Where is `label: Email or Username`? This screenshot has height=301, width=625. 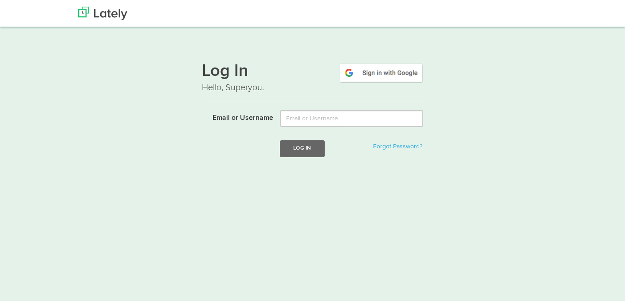
label: Email or Username is located at coordinates (234, 117).